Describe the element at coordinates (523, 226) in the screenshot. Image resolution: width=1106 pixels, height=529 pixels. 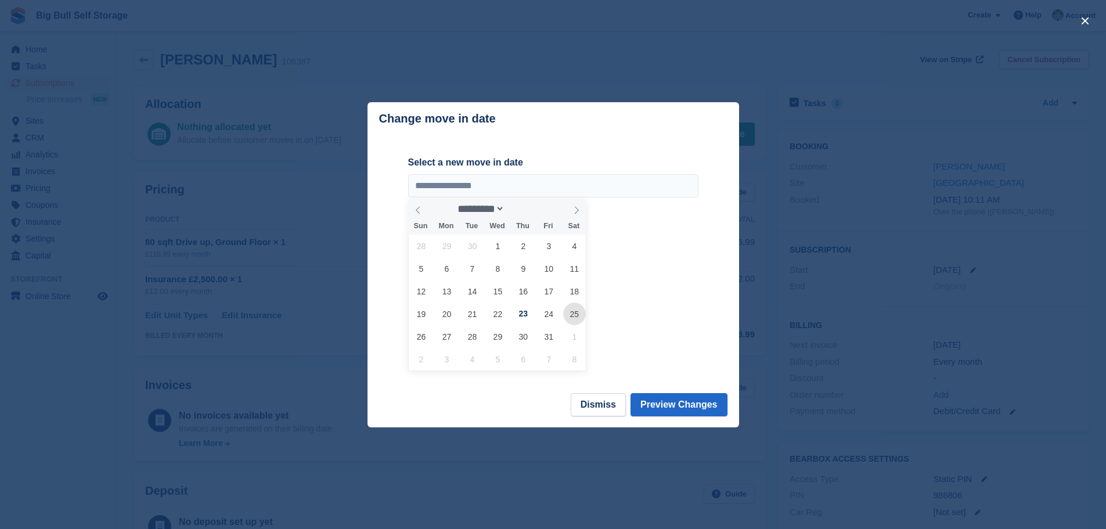
I see `span: Thu` at that location.